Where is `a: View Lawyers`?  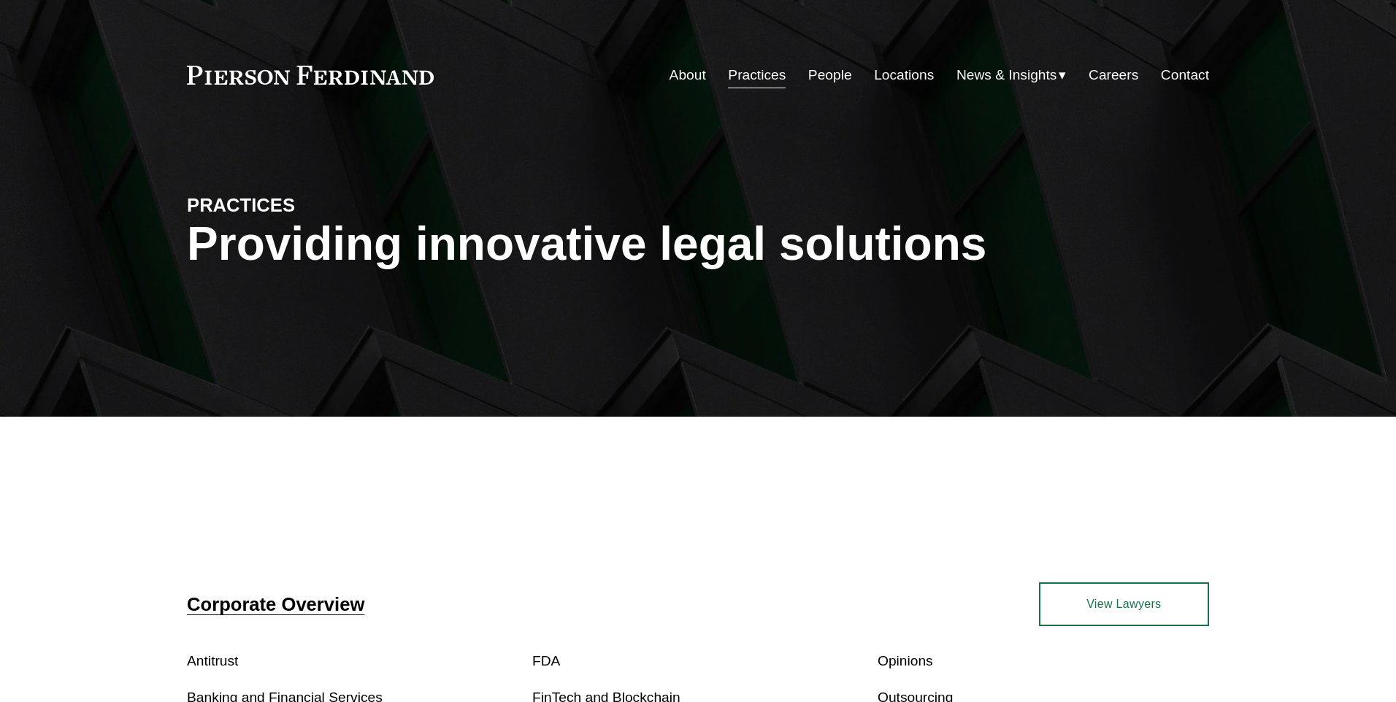
a: View Lawyers is located at coordinates (1124, 605).